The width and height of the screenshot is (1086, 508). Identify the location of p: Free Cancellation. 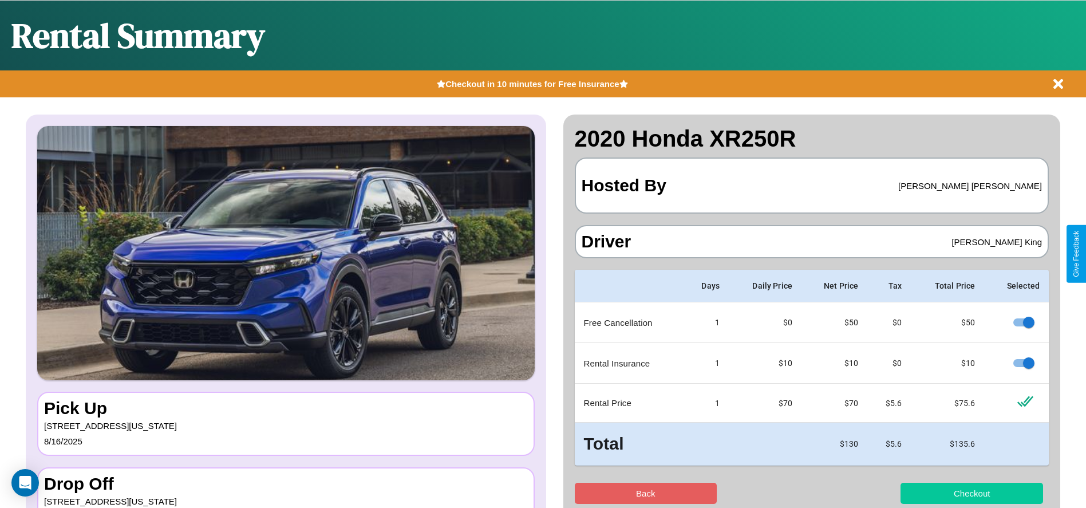
(629, 322).